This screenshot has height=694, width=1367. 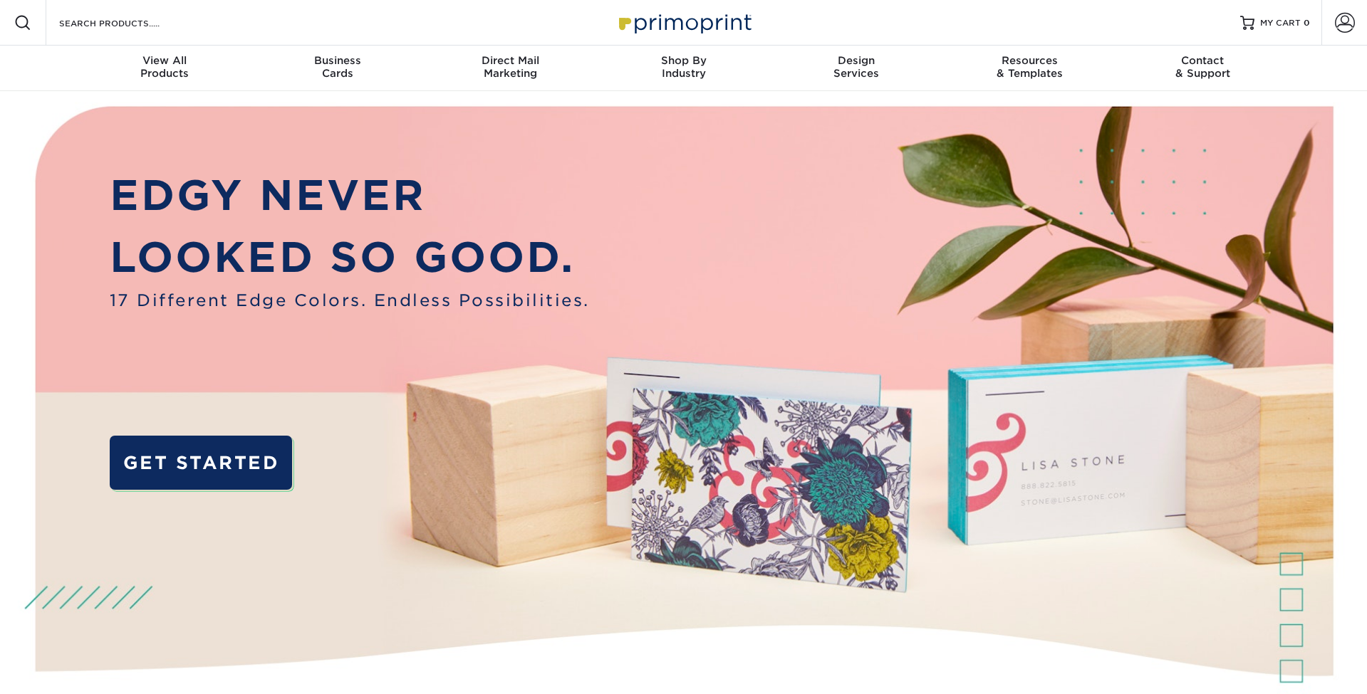 What do you see at coordinates (856, 68) in the screenshot?
I see `a: DesignServices` at bounding box center [856, 68].